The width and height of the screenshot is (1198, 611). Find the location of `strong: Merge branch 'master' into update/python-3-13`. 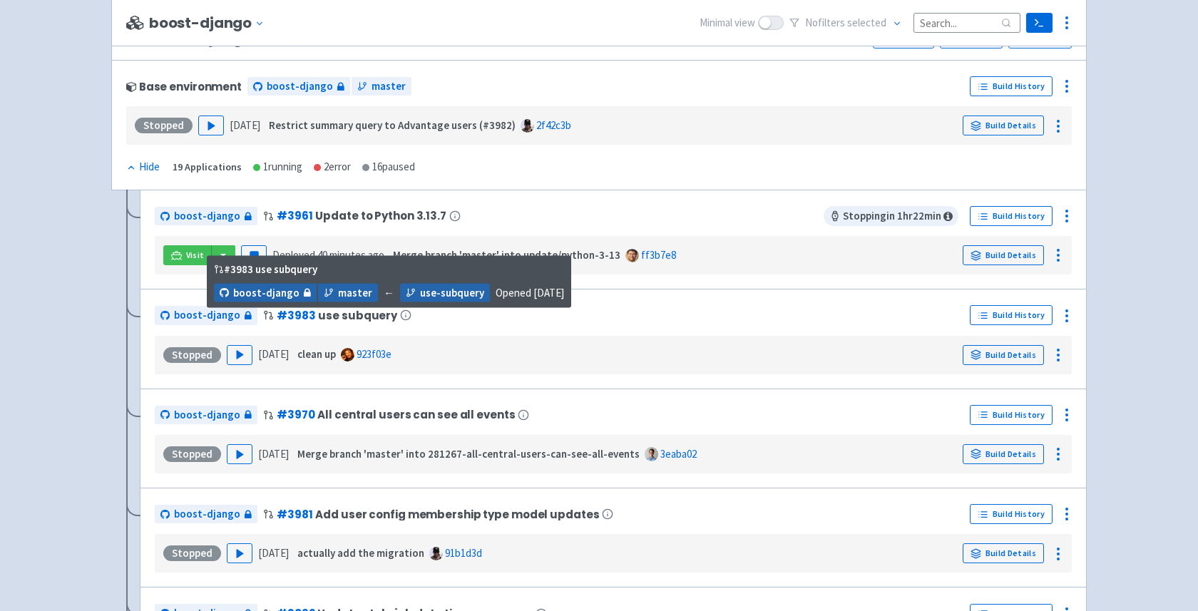

strong: Merge branch 'master' into update/python-3-13 is located at coordinates (506, 255).